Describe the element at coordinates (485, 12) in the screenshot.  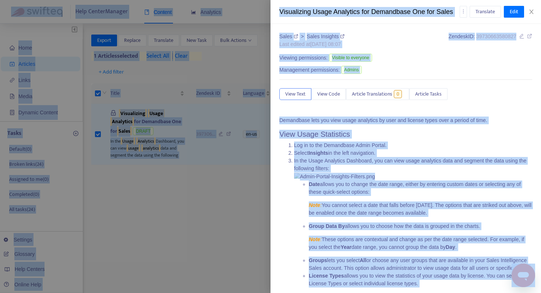
I see `span: Translate` at that location.